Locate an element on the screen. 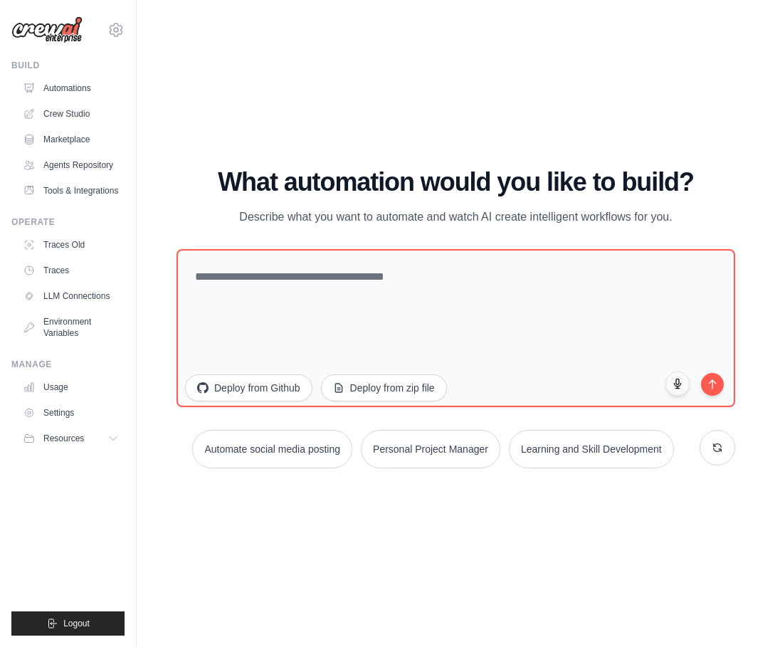 This screenshot has height=647, width=775. button: Deploy from Github is located at coordinates (248, 388).